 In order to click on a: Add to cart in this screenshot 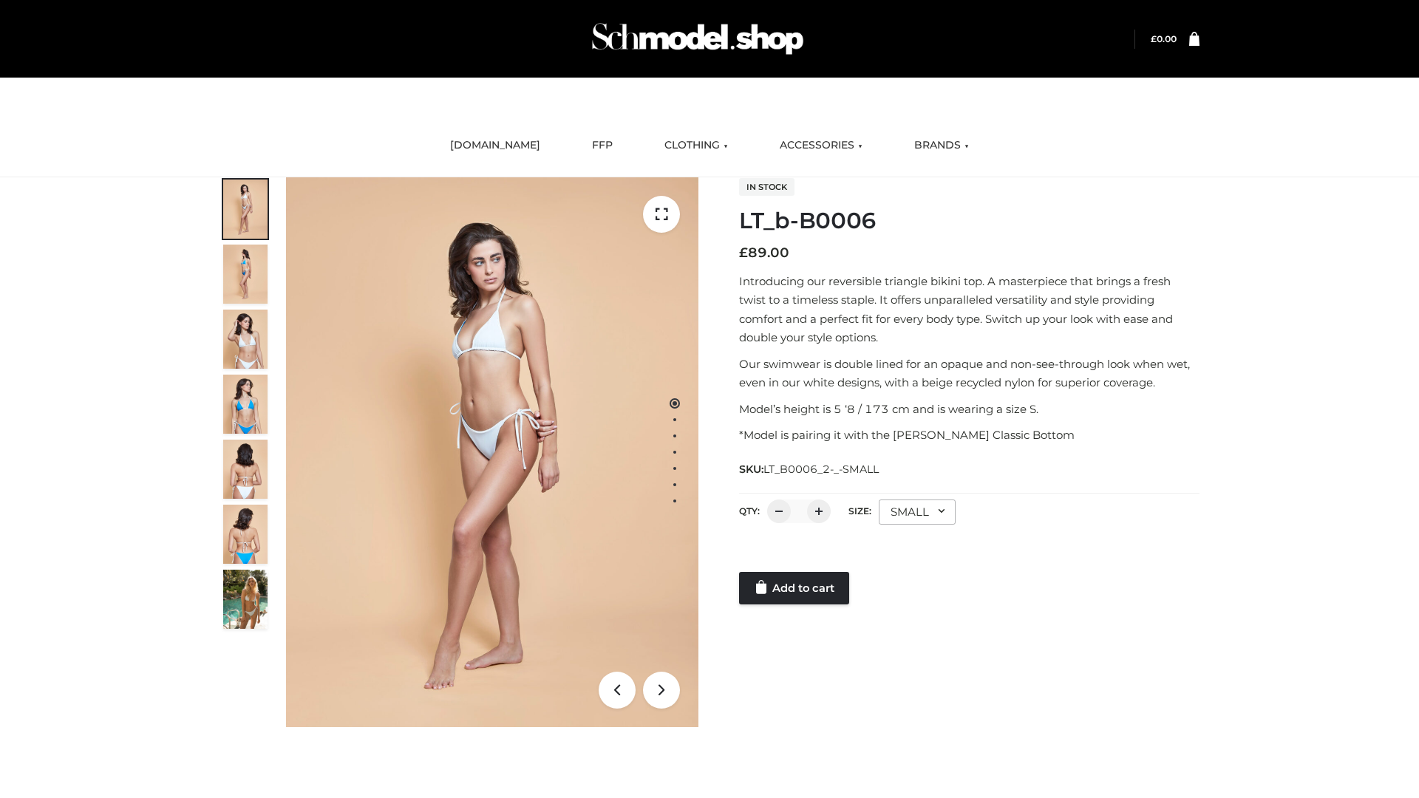, I will do `click(794, 588)`.